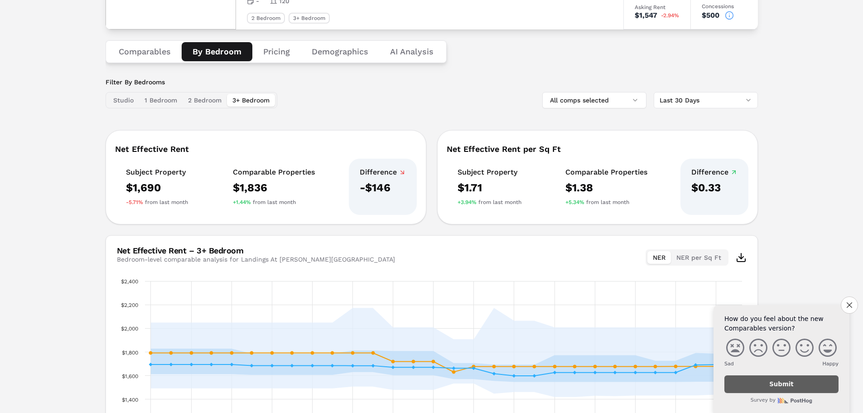 This screenshot has height=413, width=863. Describe the element at coordinates (615, 372) in the screenshot. I see `path: Monday, 18 Aug 2025, 1,626.5. Comps Set 3+ Bedroom Average.` at that location.